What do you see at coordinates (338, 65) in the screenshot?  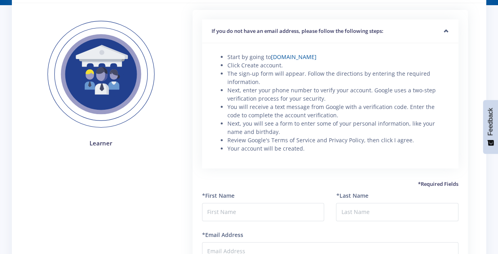 I see `li: Click Create account.` at bounding box center [338, 65].